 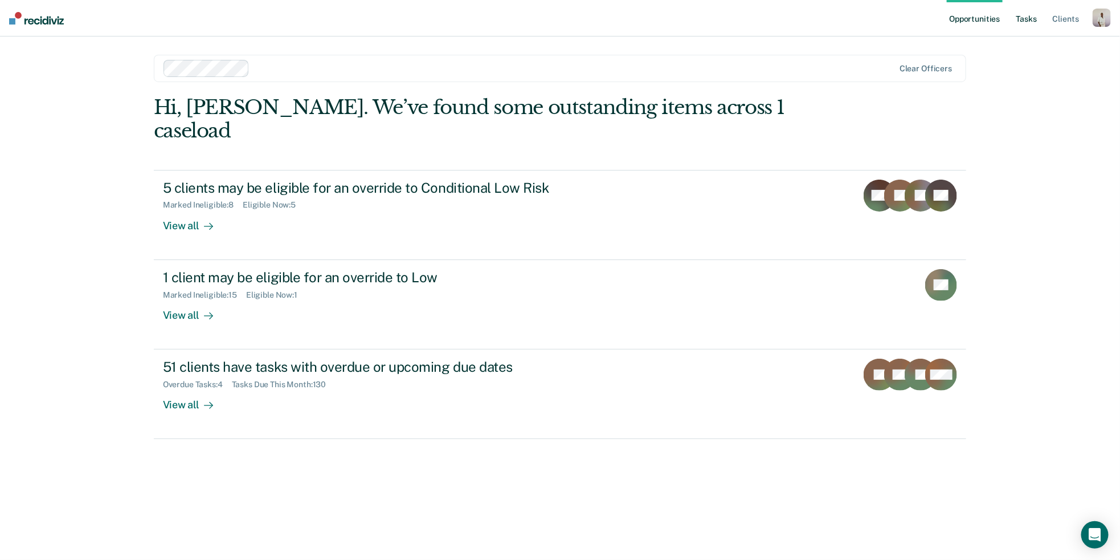 What do you see at coordinates (203, 205) in the screenshot?
I see `div: Marked Ineligible : 8` at bounding box center [203, 205].